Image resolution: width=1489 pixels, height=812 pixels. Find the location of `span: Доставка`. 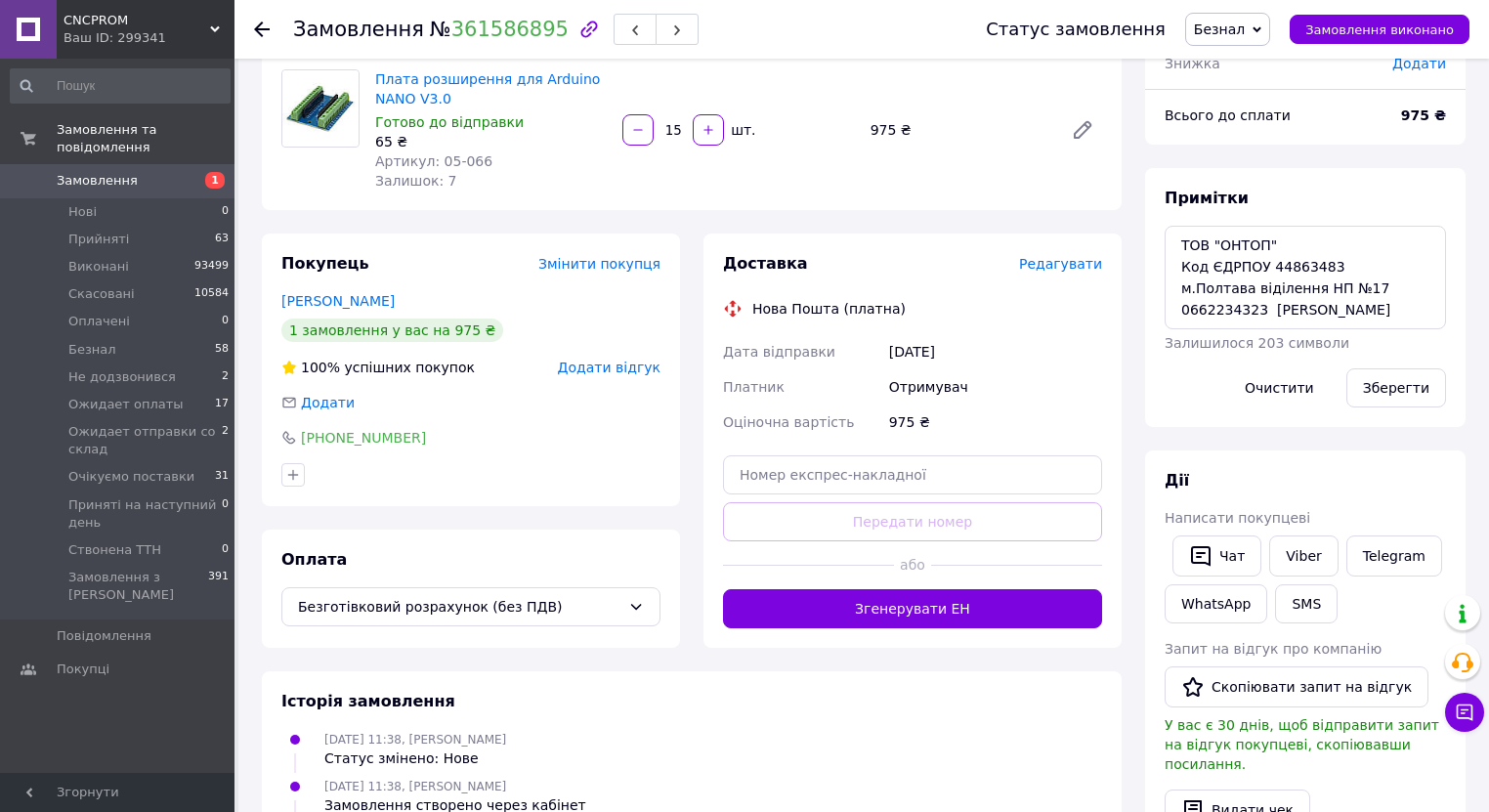

span: Доставка is located at coordinates (765, 263).